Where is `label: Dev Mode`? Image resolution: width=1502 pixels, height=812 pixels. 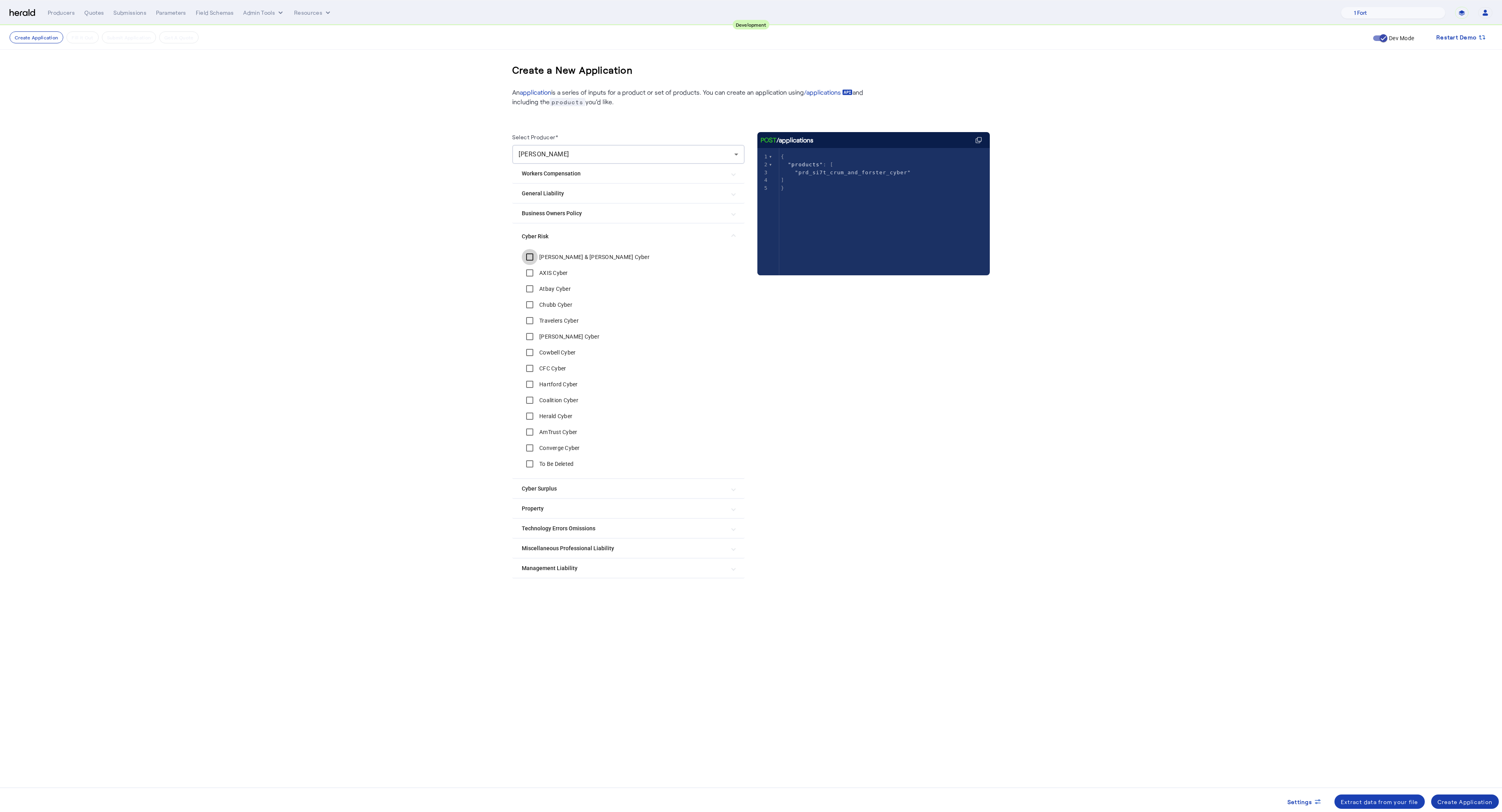
label: Dev Mode is located at coordinates (1401, 38).